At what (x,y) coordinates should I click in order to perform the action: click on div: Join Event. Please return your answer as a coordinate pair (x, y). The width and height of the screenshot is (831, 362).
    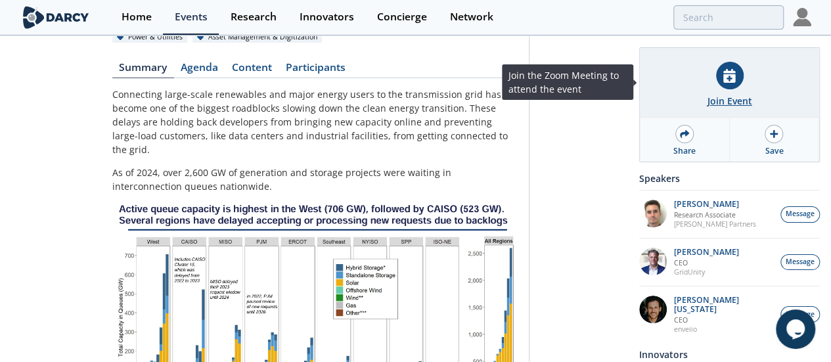
    Looking at the image, I should click on (730, 100).